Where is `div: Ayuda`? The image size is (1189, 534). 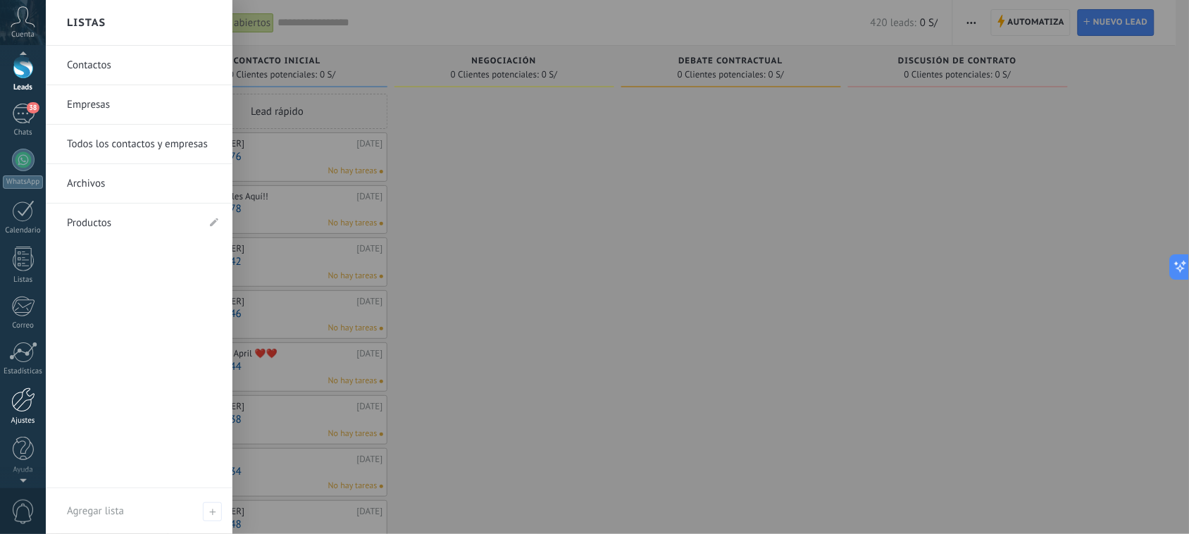
div: Ayuda is located at coordinates (23, 470).